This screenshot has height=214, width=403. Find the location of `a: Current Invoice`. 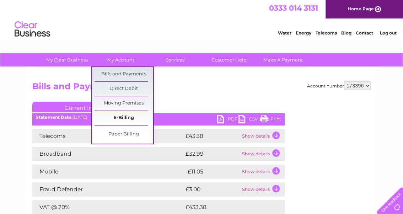

a: Current Invoice is located at coordinates (86, 107).